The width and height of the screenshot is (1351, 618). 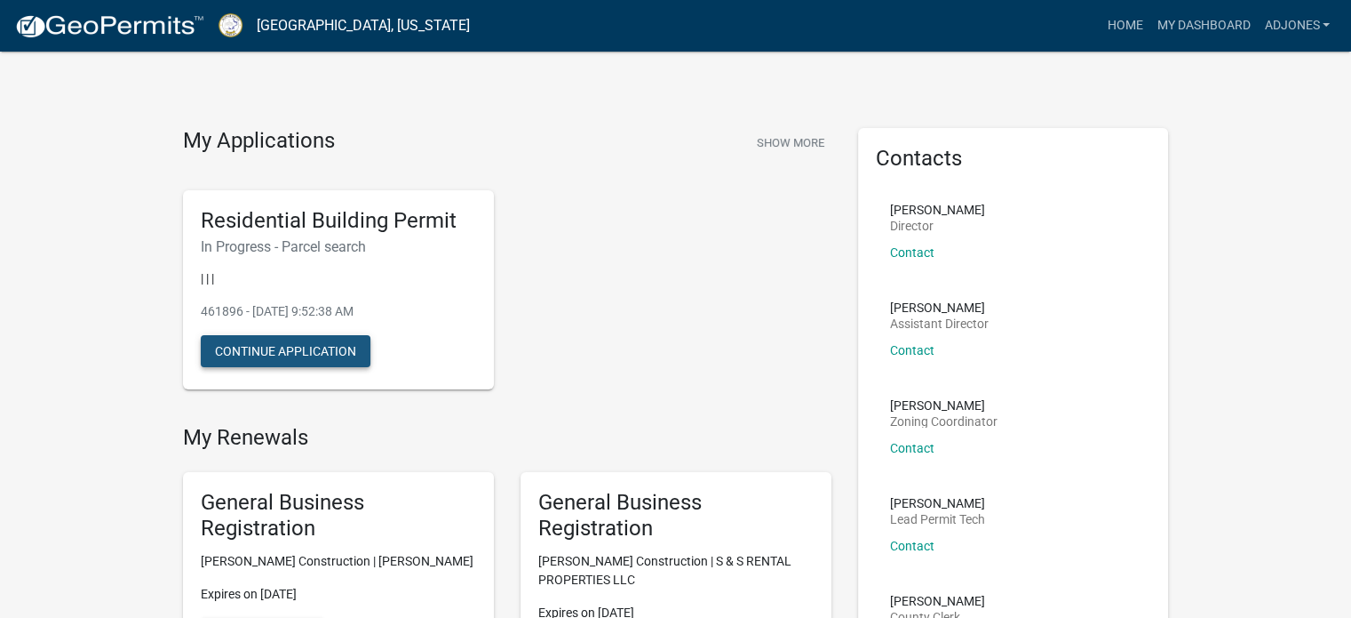 What do you see at coordinates (937, 226) in the screenshot?
I see `p: Director` at bounding box center [937, 226].